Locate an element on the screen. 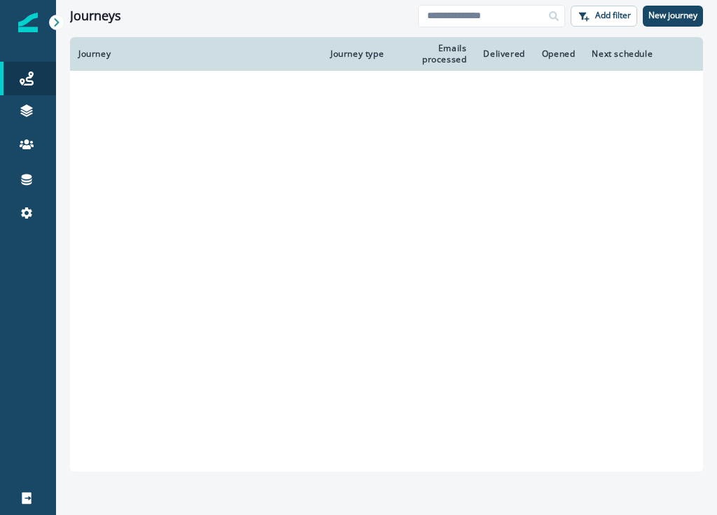 The image size is (717, 515). div: Journey is located at coordinates (196, 54).